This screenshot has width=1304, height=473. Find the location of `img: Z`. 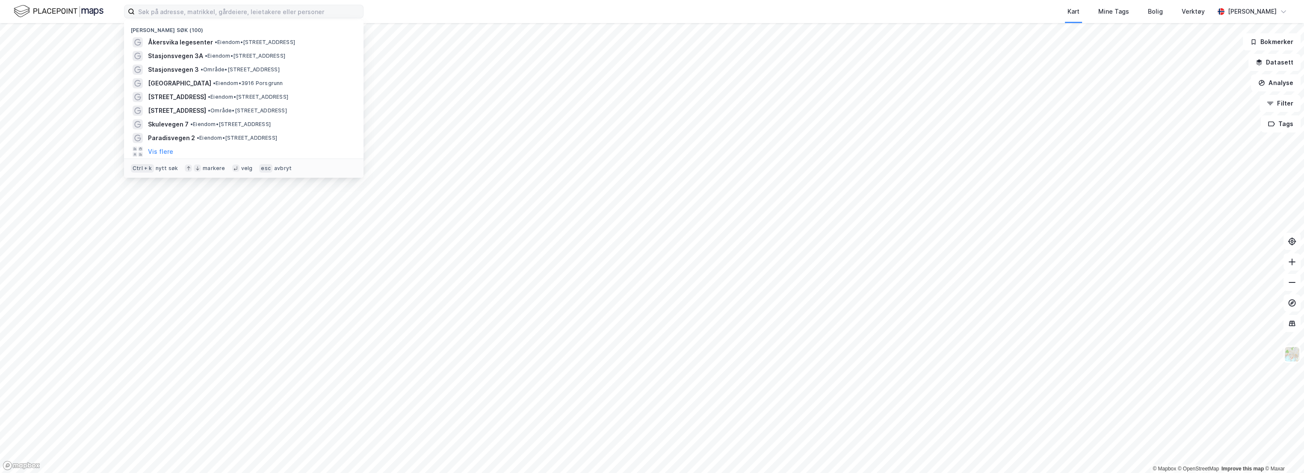

img: Z is located at coordinates (1292, 354).